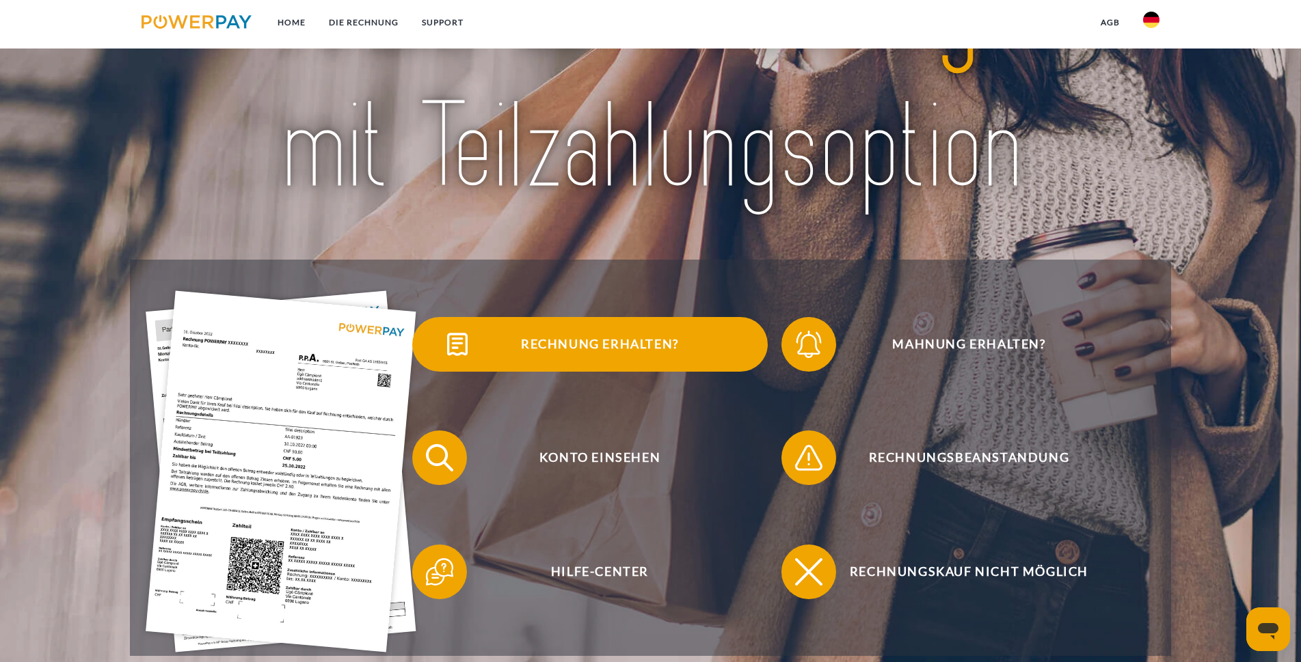 Image resolution: width=1301 pixels, height=662 pixels. What do you see at coordinates (440, 458) in the screenshot?
I see `img: qb_search.svg` at bounding box center [440, 458].